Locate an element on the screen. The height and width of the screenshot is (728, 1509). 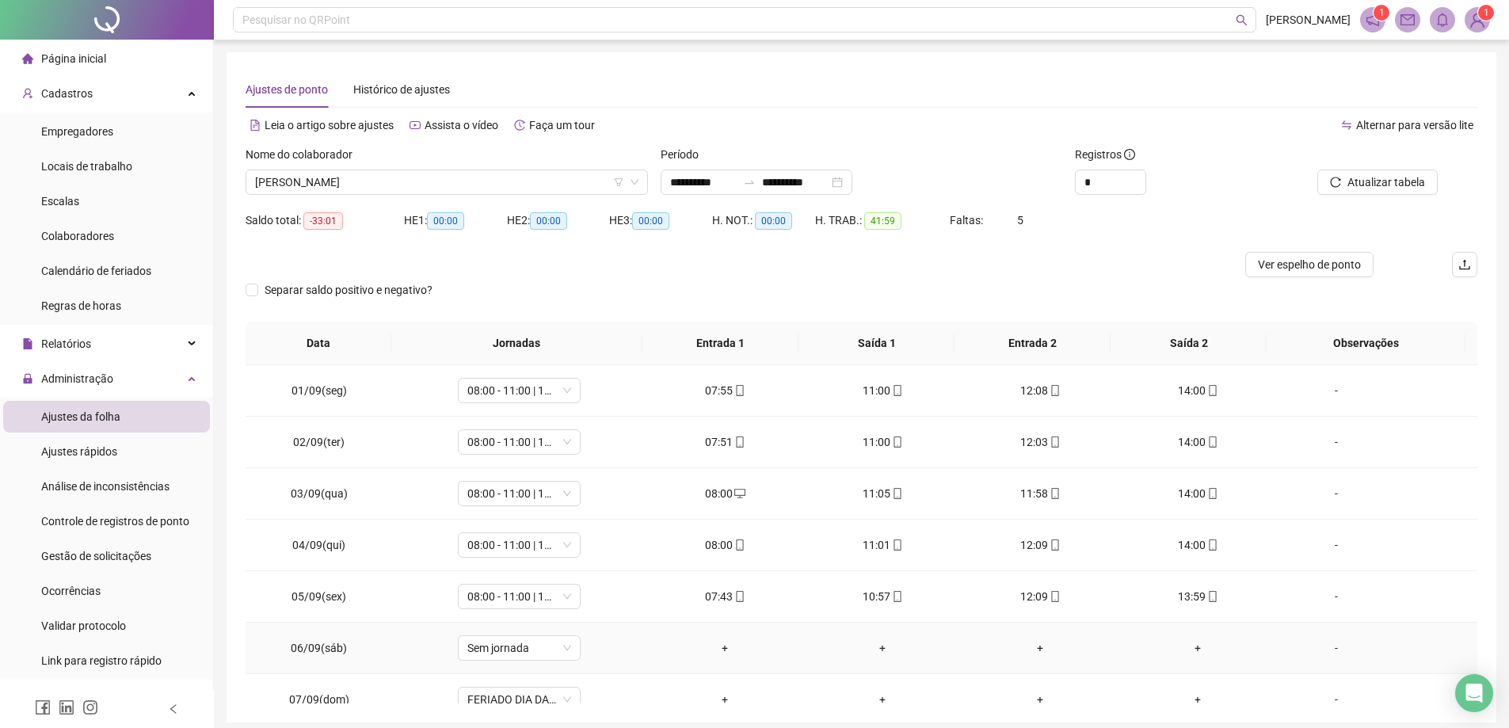
span: Relatórios is located at coordinates (66, 344).